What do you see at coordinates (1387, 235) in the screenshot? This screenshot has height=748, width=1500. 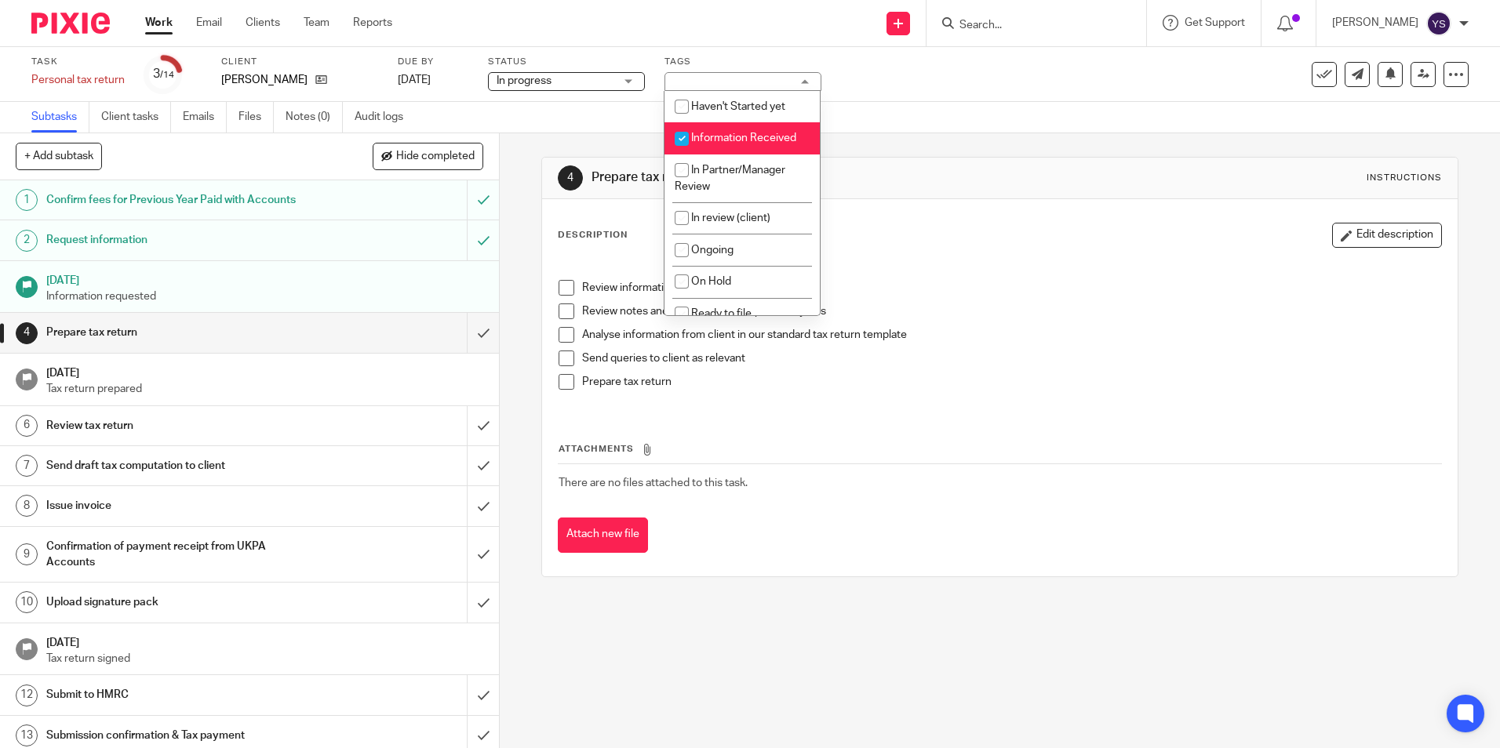 I see `button: Edit description` at bounding box center [1387, 235].